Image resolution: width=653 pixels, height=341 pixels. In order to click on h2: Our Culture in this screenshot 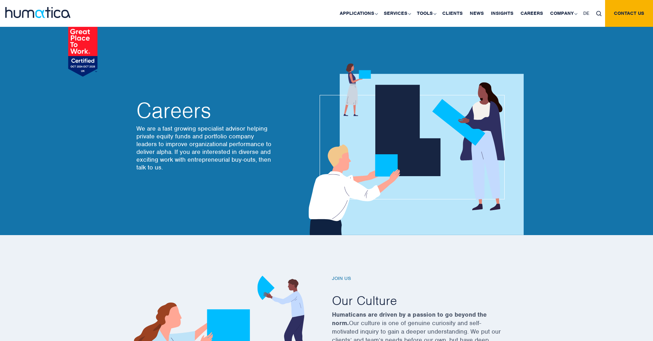, I will do `click(427, 300)`.